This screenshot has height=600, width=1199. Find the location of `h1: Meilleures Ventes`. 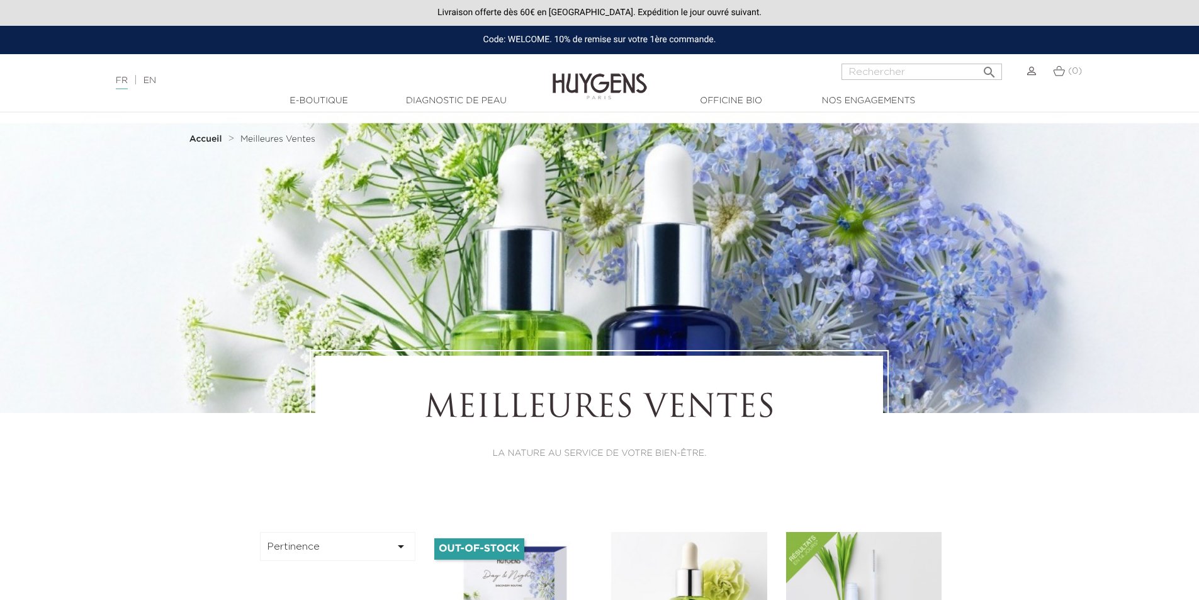

h1: Meilleures Ventes is located at coordinates (599, 409).